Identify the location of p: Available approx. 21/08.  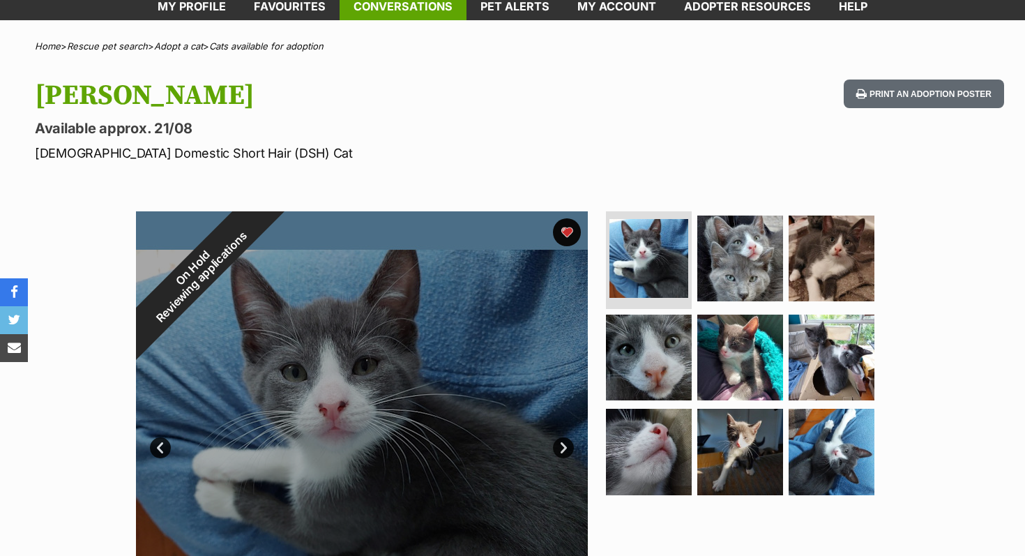
(330, 128).